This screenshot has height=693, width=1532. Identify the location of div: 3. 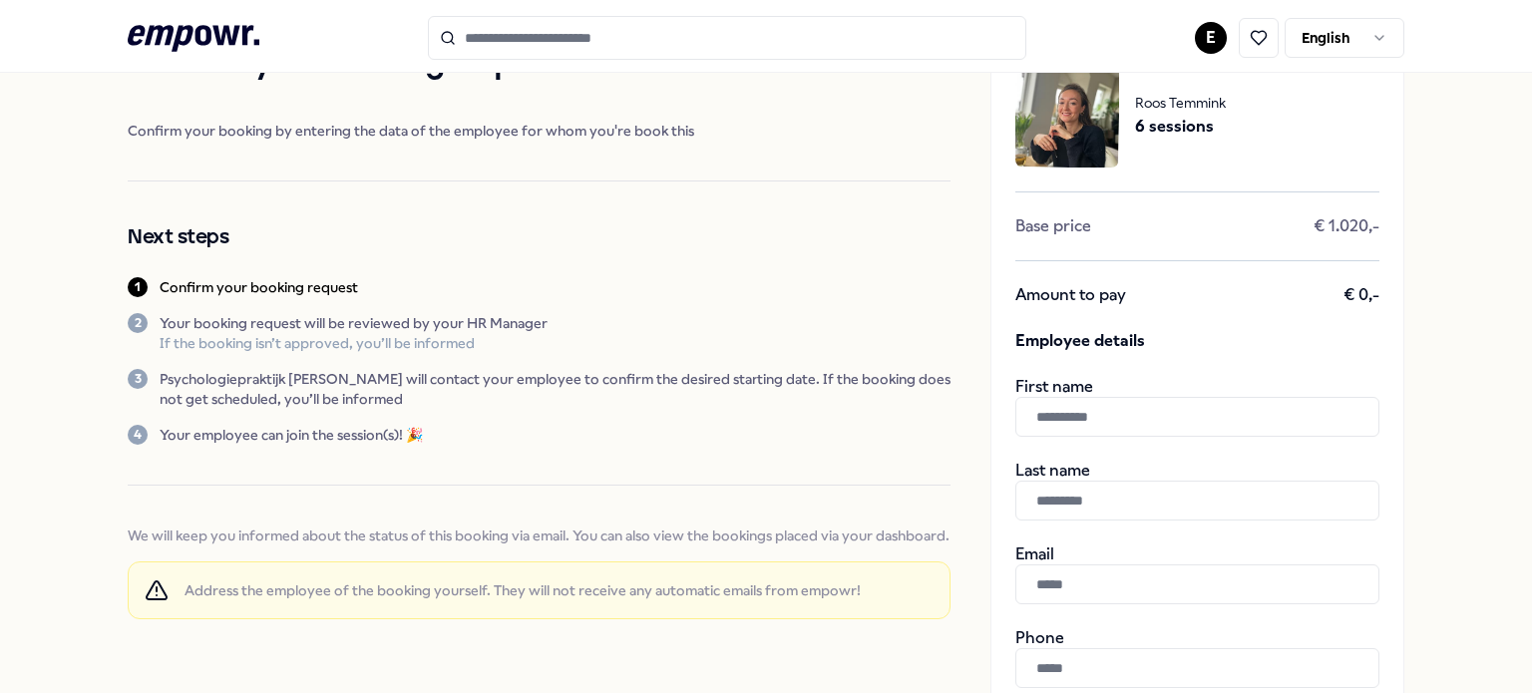
(138, 379).